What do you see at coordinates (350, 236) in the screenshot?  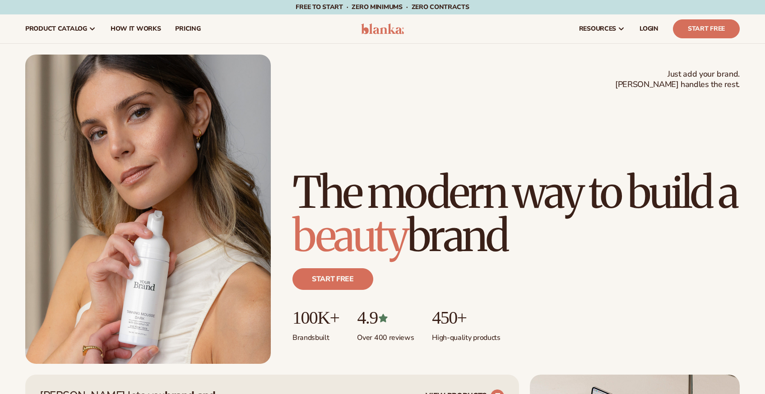 I see `span: beauty` at bounding box center [350, 236].